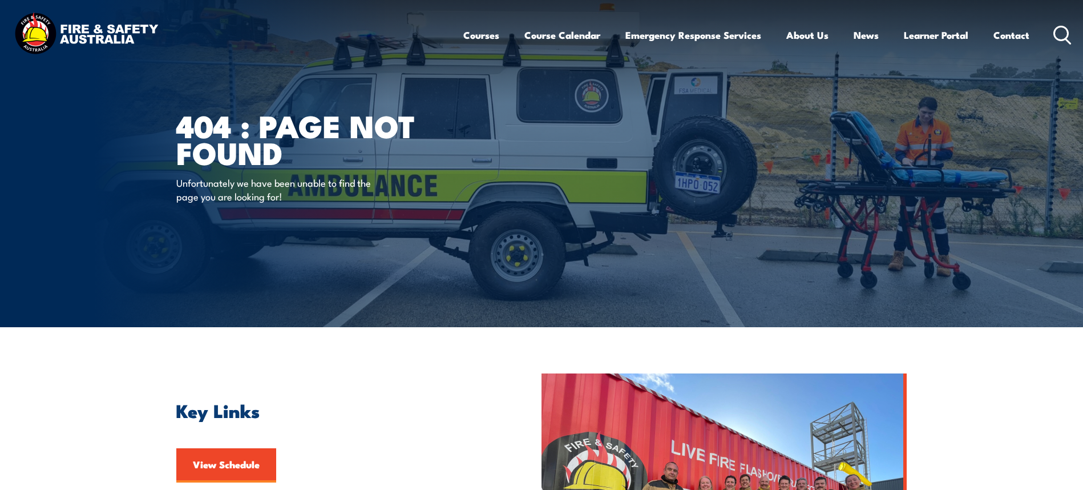 Image resolution: width=1083 pixels, height=490 pixels. Describe the element at coordinates (333, 410) in the screenshot. I see `h2: Key Links` at that location.